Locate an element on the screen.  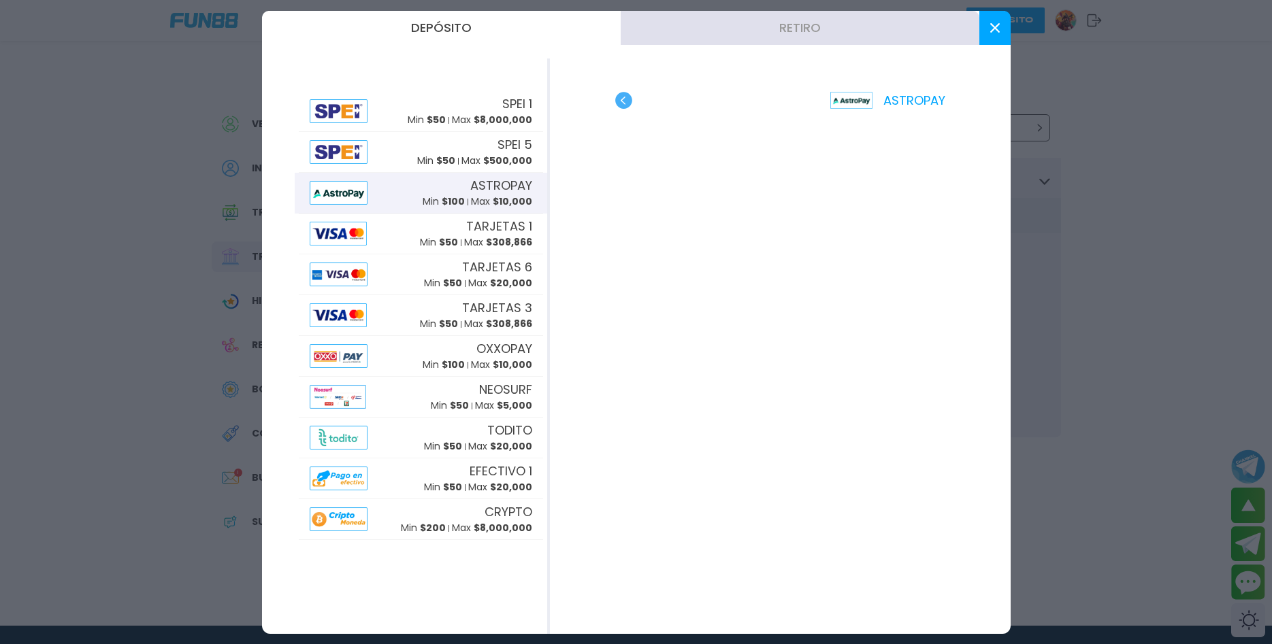
span: NEOSURF is located at coordinates (506, 389).